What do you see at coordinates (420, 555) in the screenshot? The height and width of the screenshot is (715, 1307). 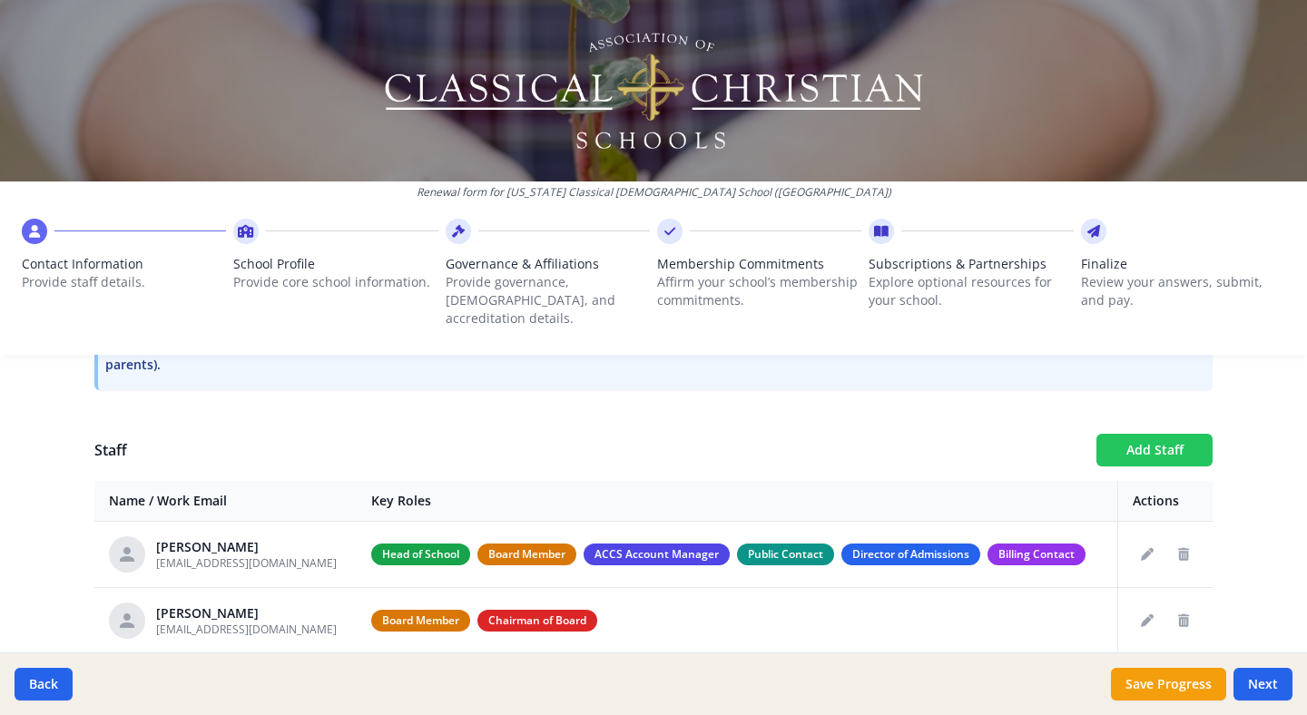 I see `span: Head of School` at bounding box center [420, 555].